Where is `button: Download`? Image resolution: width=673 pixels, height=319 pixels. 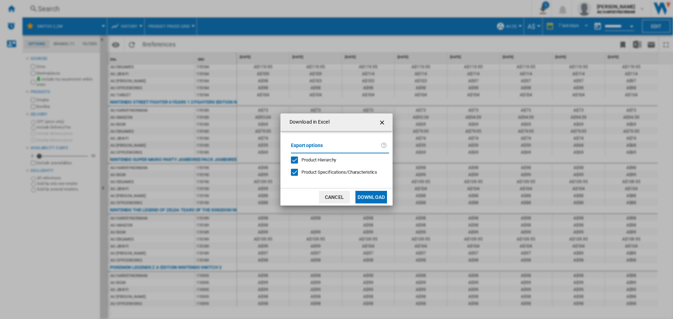
button: Download is located at coordinates (371, 197).